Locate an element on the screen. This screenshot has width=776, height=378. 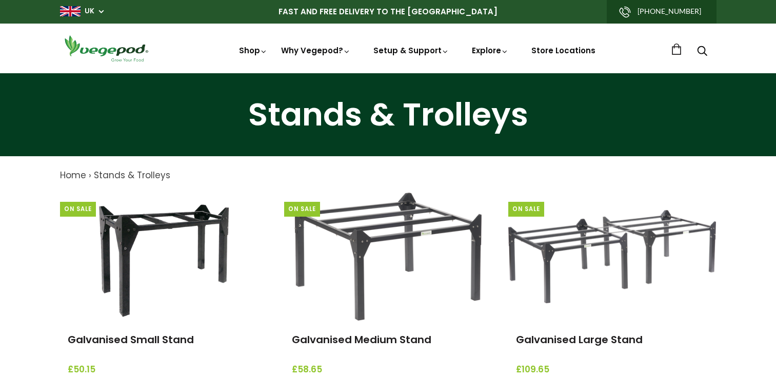
span: £109.65 is located at coordinates (612, 370).